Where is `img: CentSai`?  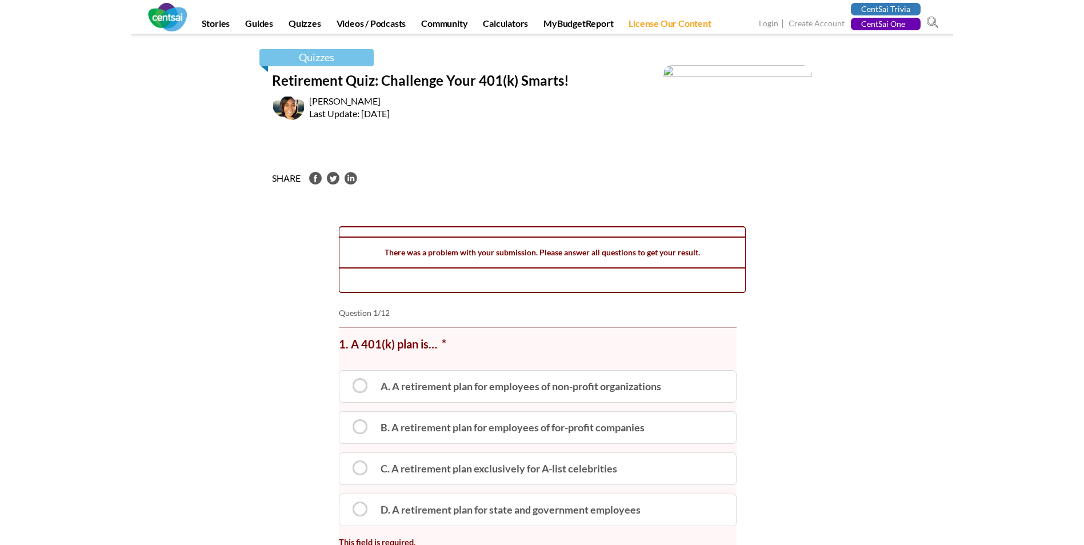 img: CentSai is located at coordinates (167, 17).